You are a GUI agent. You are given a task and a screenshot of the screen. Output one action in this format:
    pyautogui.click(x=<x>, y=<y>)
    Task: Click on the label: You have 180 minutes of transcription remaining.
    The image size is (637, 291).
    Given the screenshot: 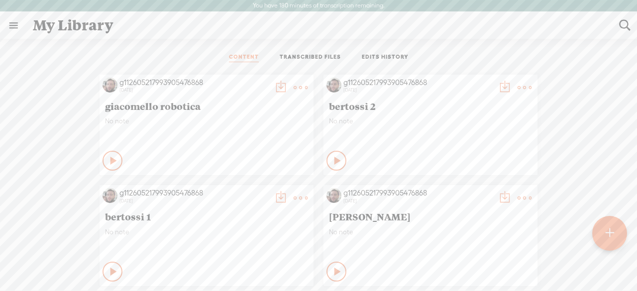 What is the action you would take?
    pyautogui.click(x=318, y=6)
    